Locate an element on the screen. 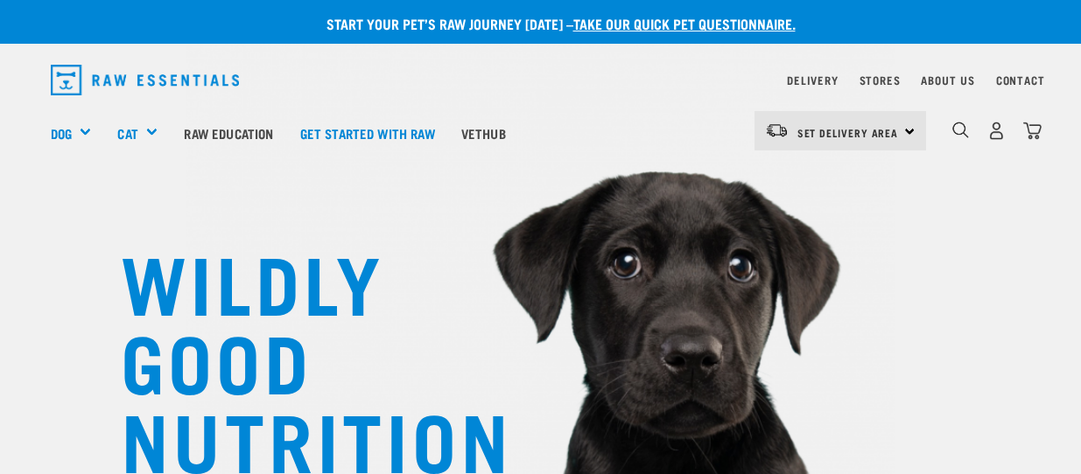 The height and width of the screenshot is (474, 1081). a: About Us is located at coordinates (947, 80).